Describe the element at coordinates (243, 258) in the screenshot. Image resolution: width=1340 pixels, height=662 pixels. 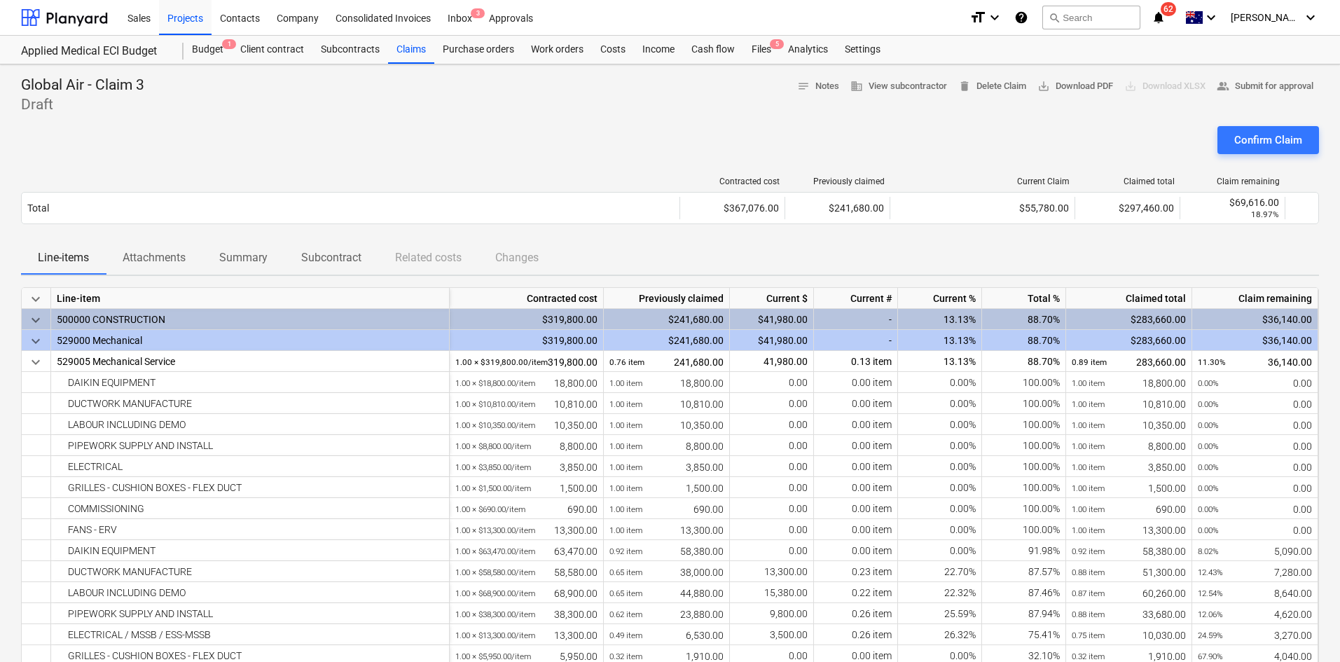
I see `p: Summary` at that location.